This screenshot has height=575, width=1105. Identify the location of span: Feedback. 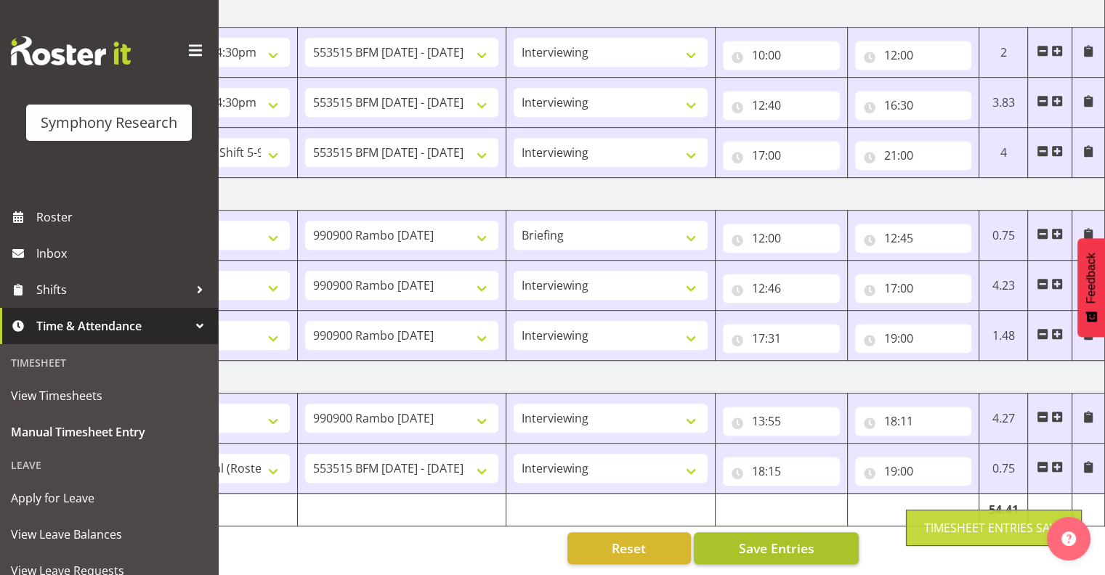
(1091, 278).